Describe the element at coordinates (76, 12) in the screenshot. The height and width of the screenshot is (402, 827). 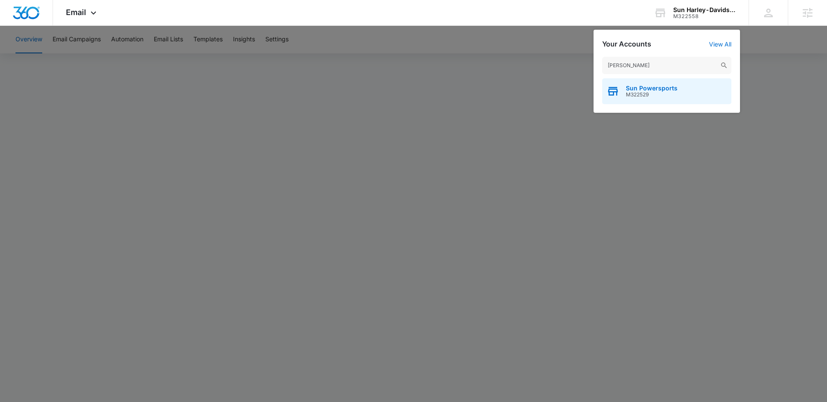
I see `span: Email` at that location.